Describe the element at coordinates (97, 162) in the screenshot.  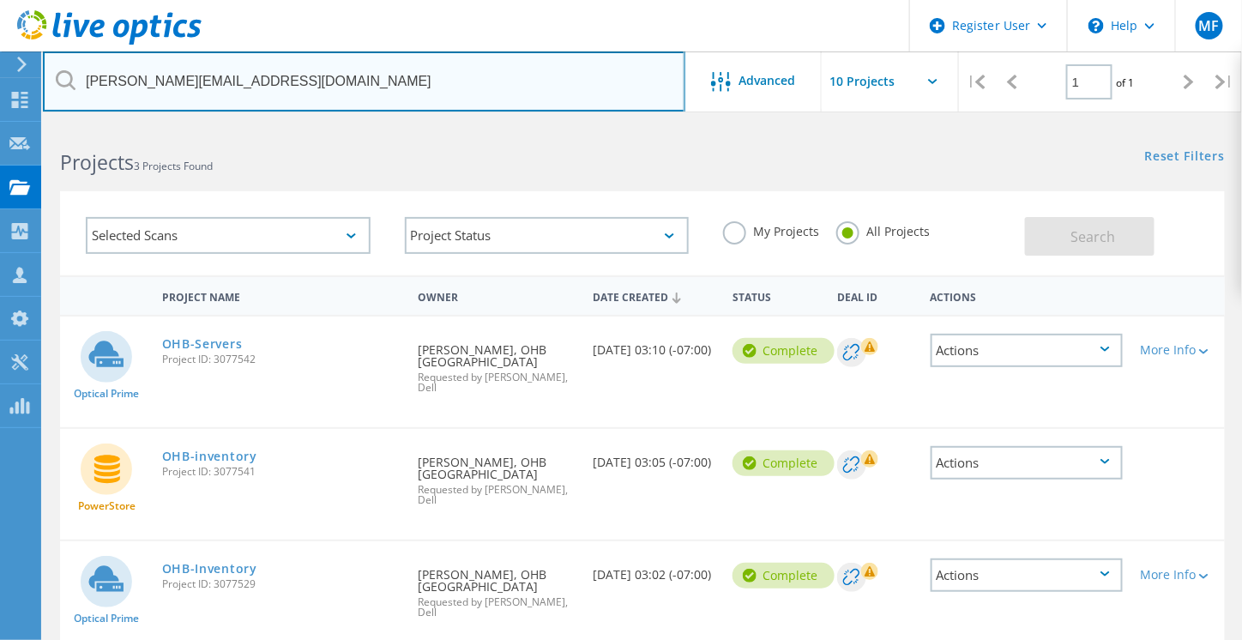
I see `b: Projects` at that location.